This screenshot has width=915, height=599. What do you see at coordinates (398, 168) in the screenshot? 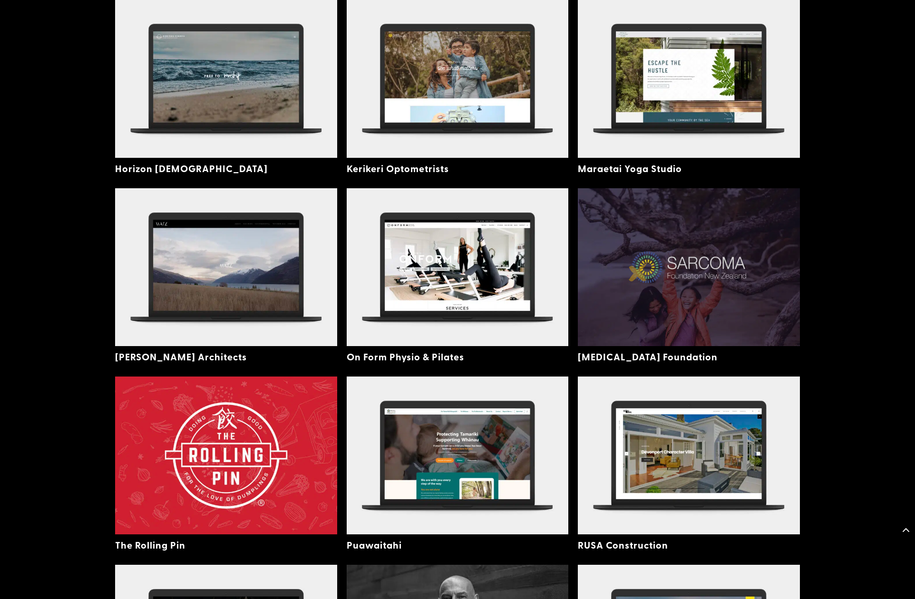
I see `a: Kerikeri Optometrists` at bounding box center [398, 168].